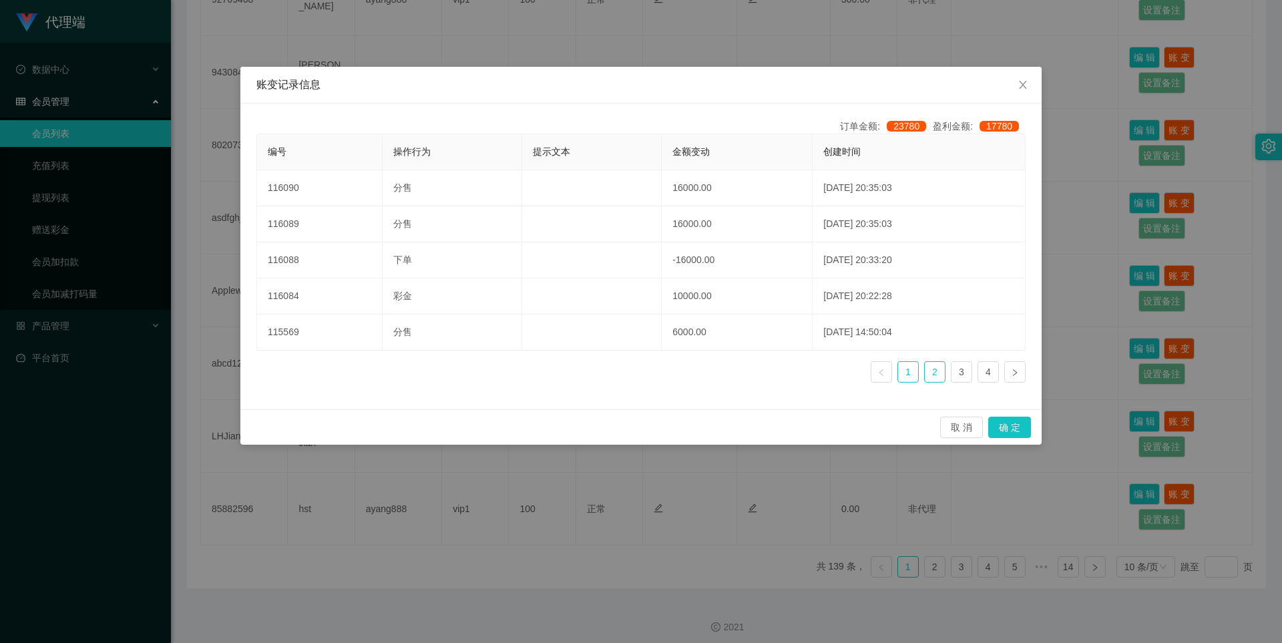 The image size is (1282, 643). Describe the element at coordinates (962, 372) in the screenshot. I see `a: 3` at that location.